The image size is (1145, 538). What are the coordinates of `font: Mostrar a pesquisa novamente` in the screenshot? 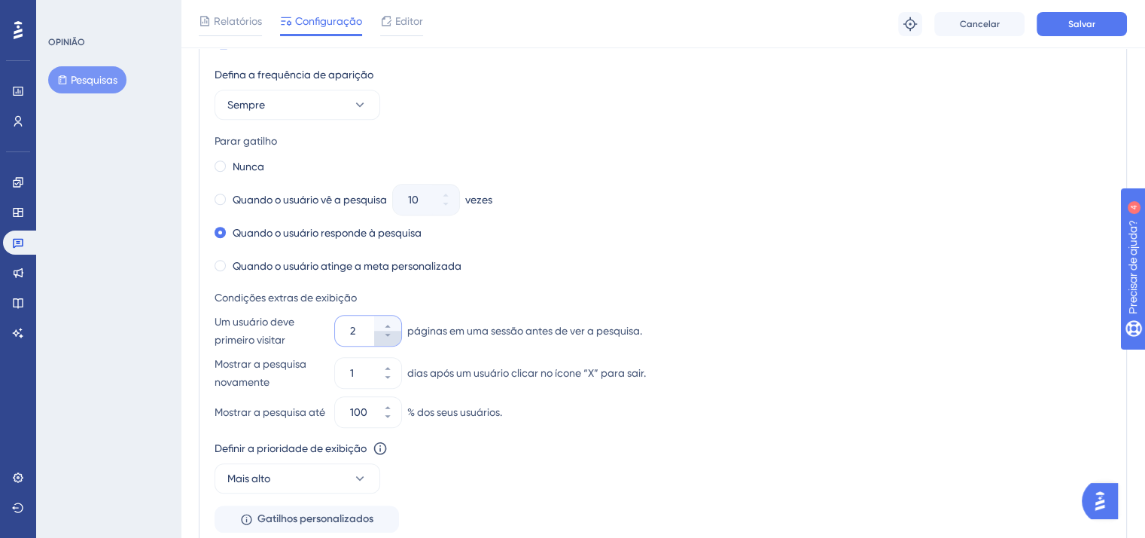 It's located at (260, 373).